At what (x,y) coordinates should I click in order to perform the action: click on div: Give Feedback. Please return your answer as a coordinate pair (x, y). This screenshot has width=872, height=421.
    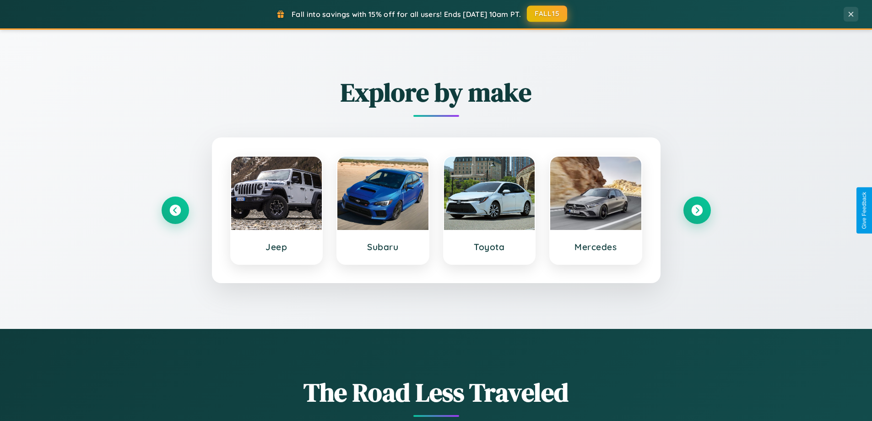
    Looking at the image, I should click on (864, 210).